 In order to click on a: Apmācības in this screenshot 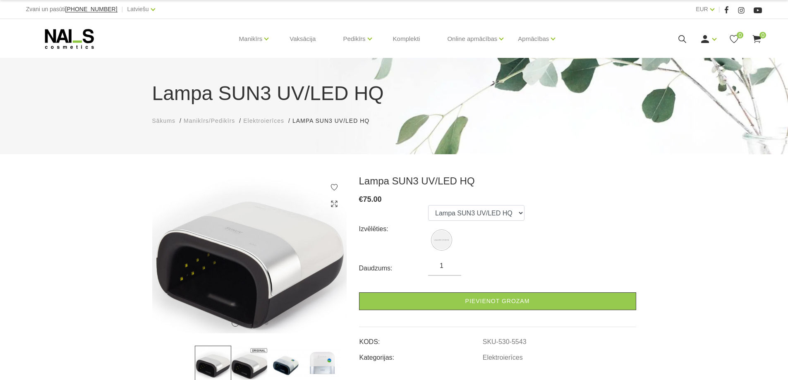, I will do `click(533, 39)`.